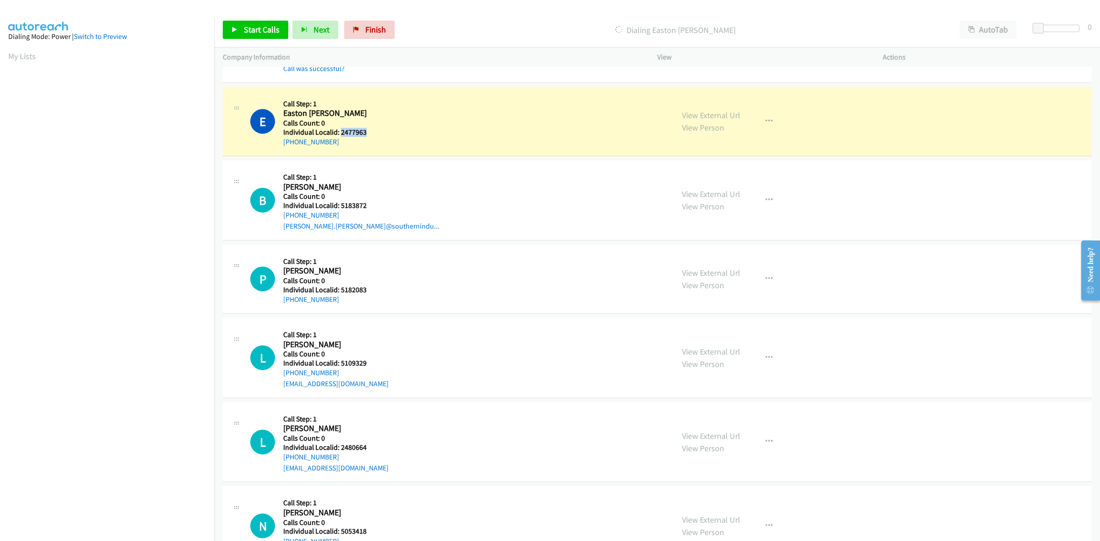 The width and height of the screenshot is (1100, 541). What do you see at coordinates (432, 57) in the screenshot?
I see `p: Company Information` at bounding box center [432, 57].